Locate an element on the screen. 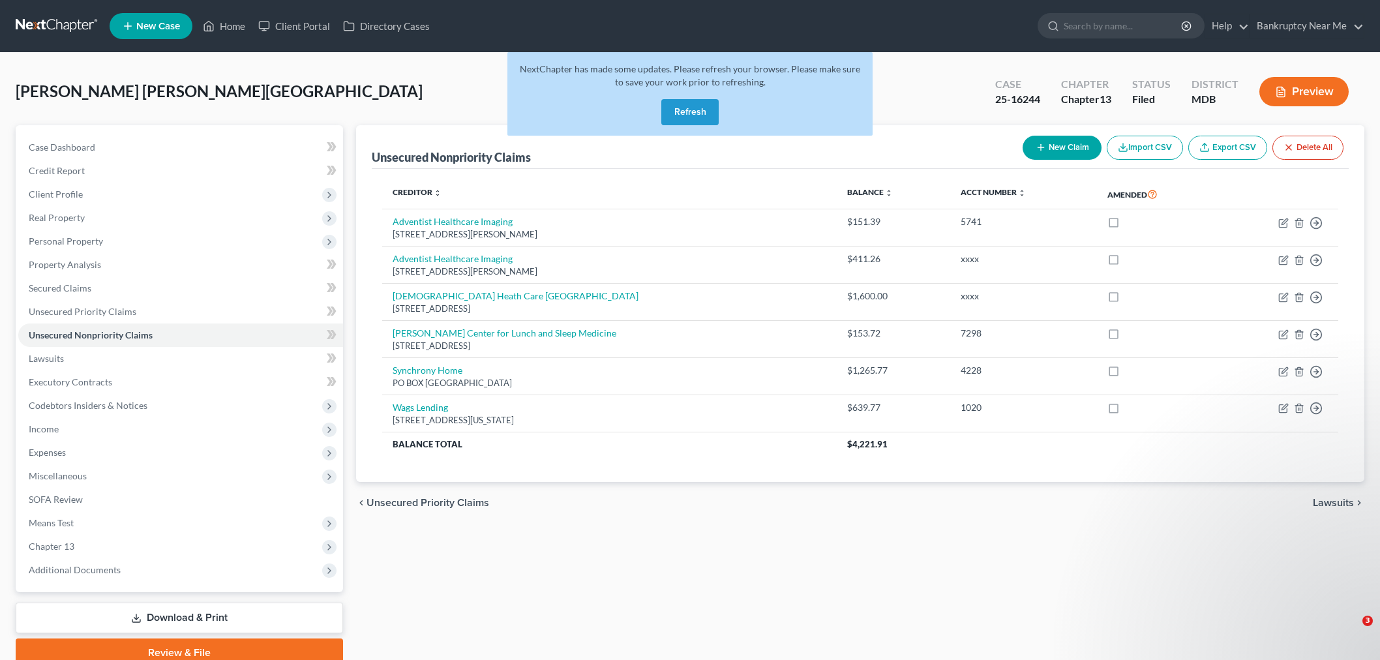 The image size is (1380, 660). span: Chapter 13 is located at coordinates (52, 546).